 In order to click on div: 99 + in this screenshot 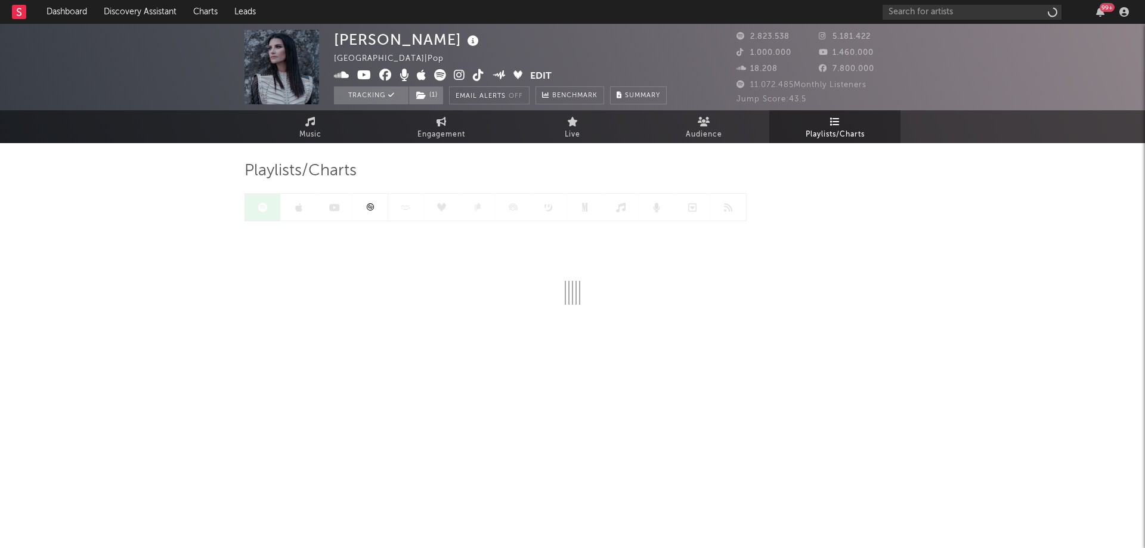, I will do `click(1107, 7)`.